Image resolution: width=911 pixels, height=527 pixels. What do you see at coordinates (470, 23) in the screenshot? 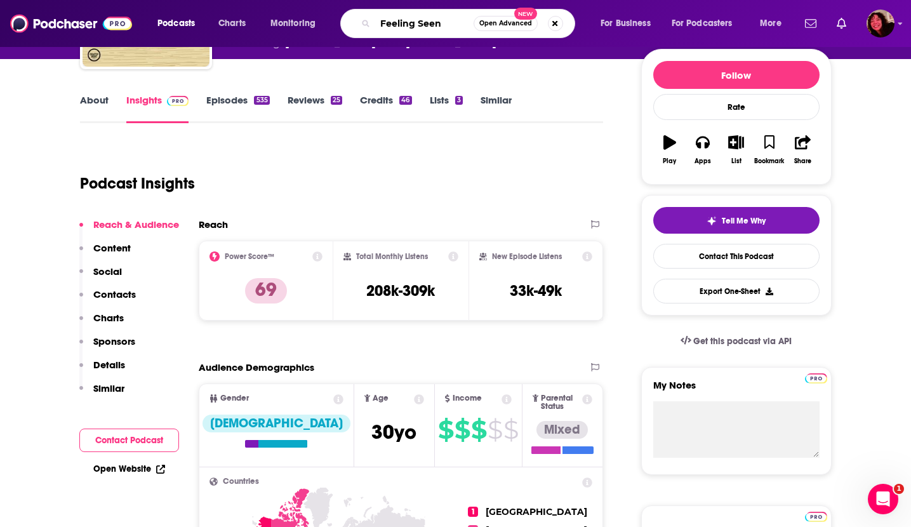
I see `div: Search podcasts, credits, & more...` at bounding box center [470, 23].